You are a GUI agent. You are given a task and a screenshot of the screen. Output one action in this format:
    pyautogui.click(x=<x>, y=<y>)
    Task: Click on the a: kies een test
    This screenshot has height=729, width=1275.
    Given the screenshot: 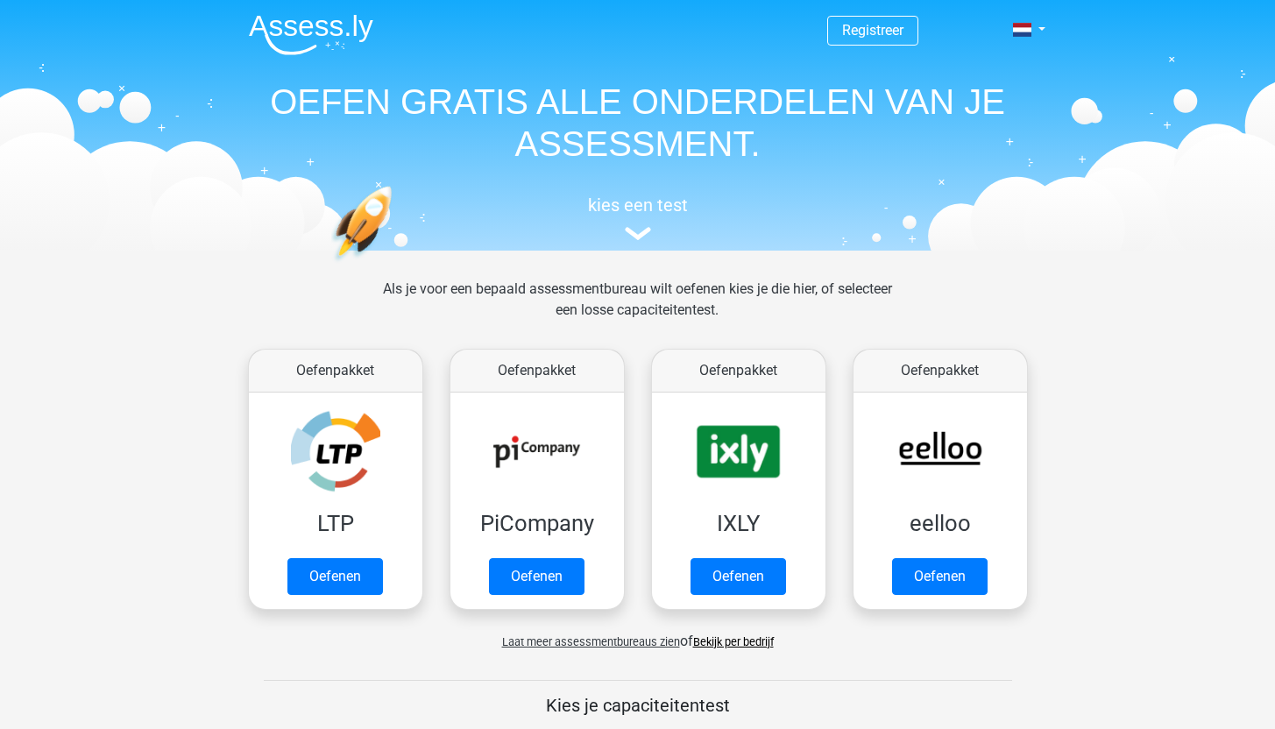 What is the action you would take?
    pyautogui.click(x=638, y=217)
    